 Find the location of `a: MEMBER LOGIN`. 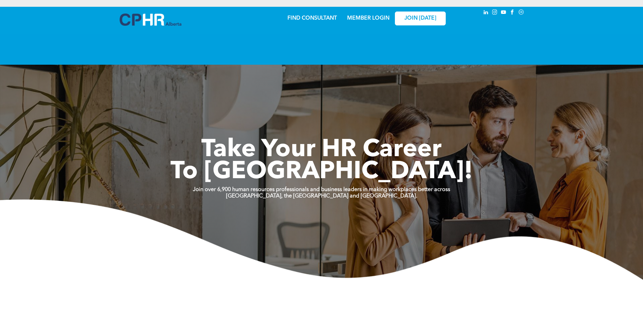

a: MEMBER LOGIN is located at coordinates (368, 18).